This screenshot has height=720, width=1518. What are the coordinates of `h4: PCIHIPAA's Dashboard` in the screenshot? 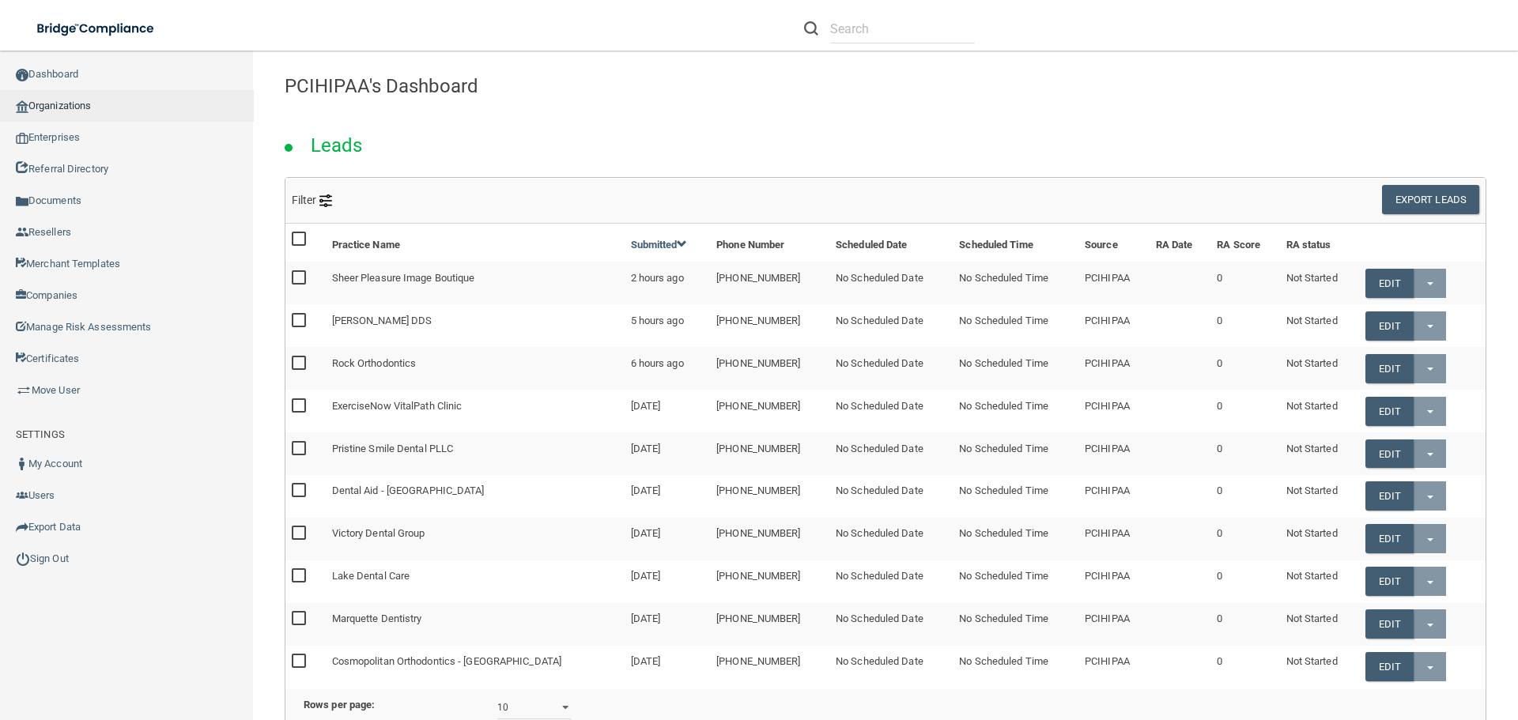 It's located at (885, 86).